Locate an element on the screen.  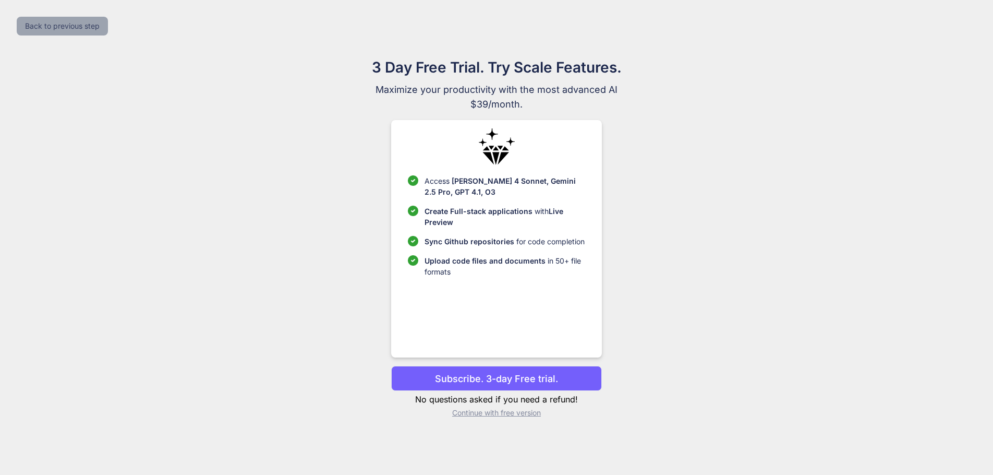
h1: 3 Day Free Trial. Try Scale Features. is located at coordinates (496, 67).